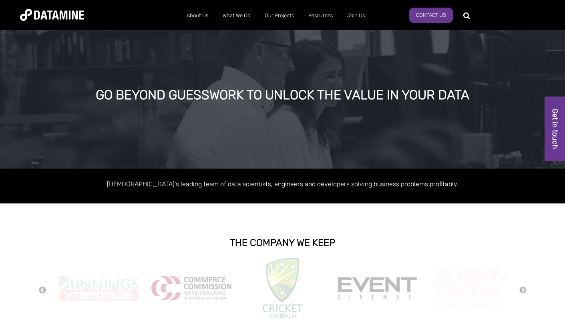 The width and height of the screenshot is (565, 322). I want to click on img: Bunnings Warehouse, so click(98, 288).